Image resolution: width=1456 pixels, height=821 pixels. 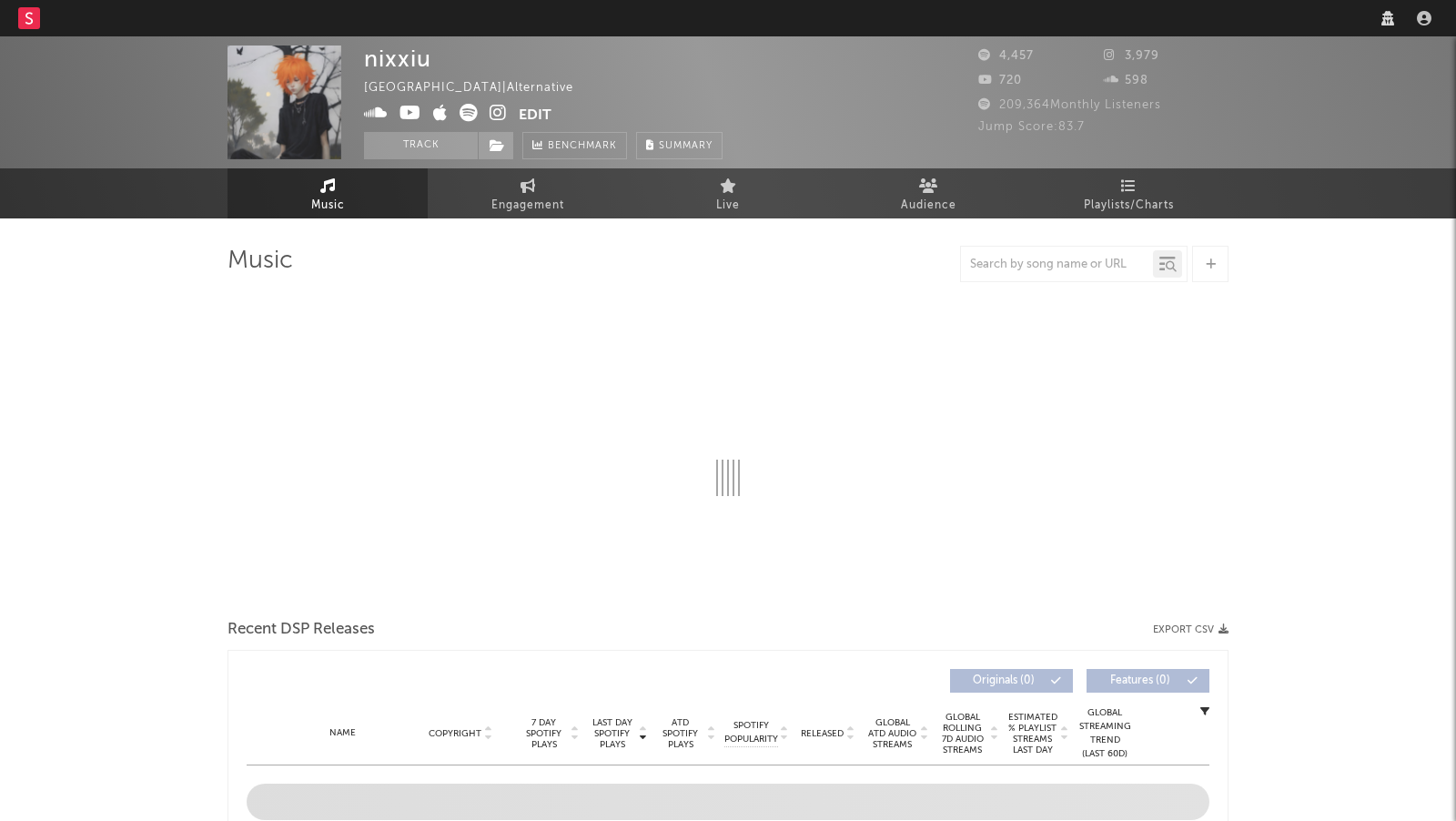 What do you see at coordinates (544, 733) in the screenshot?
I see `span: 7 Day Spotify Plays` at bounding box center [544, 733].